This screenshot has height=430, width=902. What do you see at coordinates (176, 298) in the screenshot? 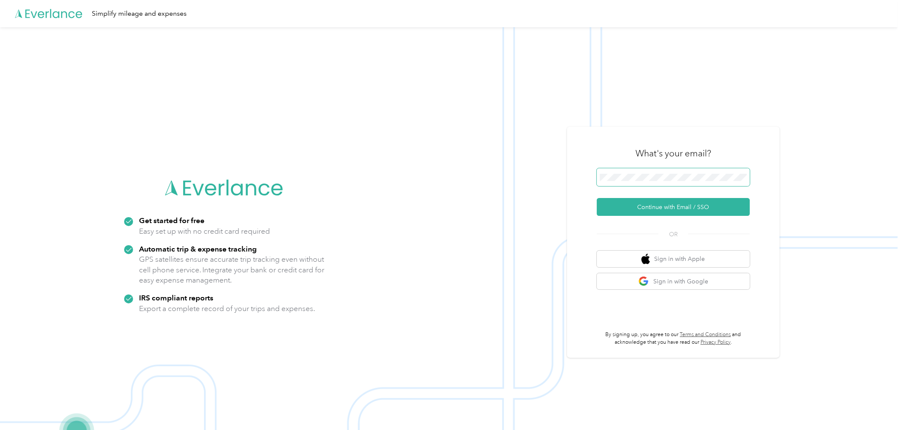
I see `strong: IRS compliant reports` at bounding box center [176, 298].